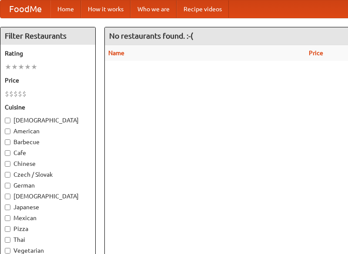 The image size is (348, 254). What do you see at coordinates (7, 131) in the screenshot?
I see `input: American` at bounding box center [7, 131].